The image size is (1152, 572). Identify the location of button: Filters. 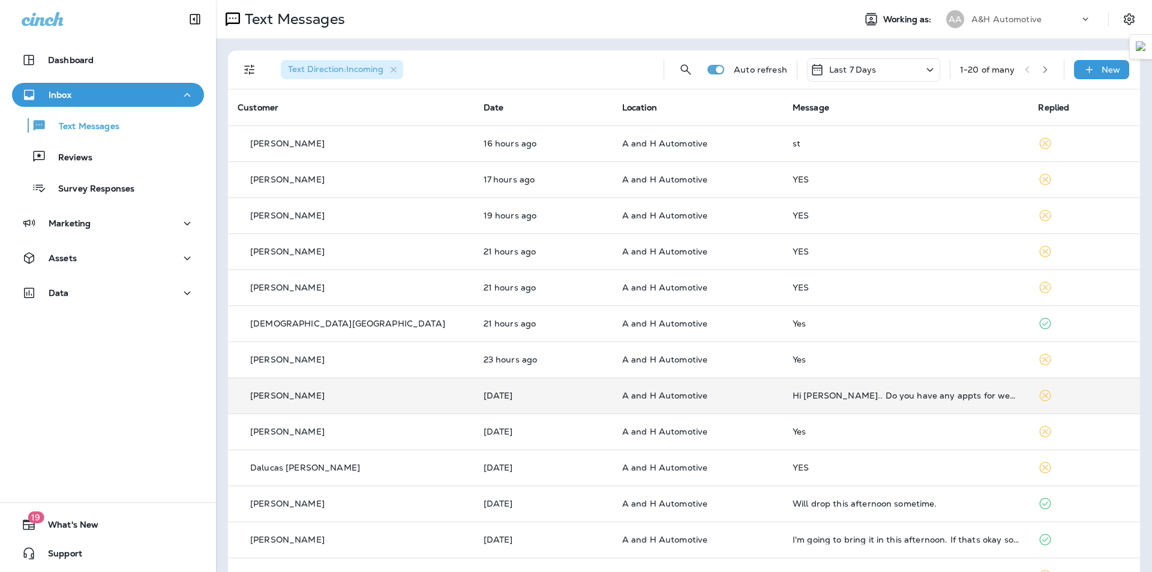
(250, 70).